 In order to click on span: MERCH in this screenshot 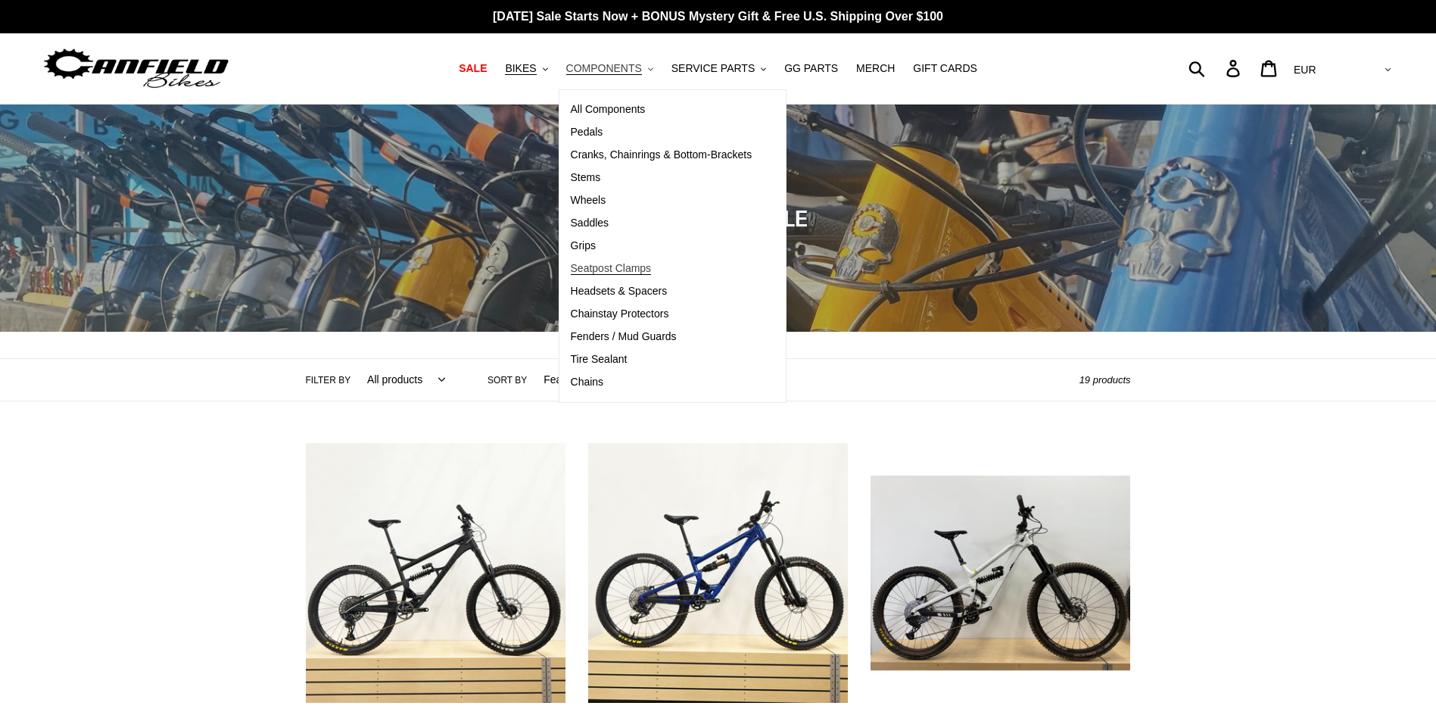, I will do `click(875, 68)`.